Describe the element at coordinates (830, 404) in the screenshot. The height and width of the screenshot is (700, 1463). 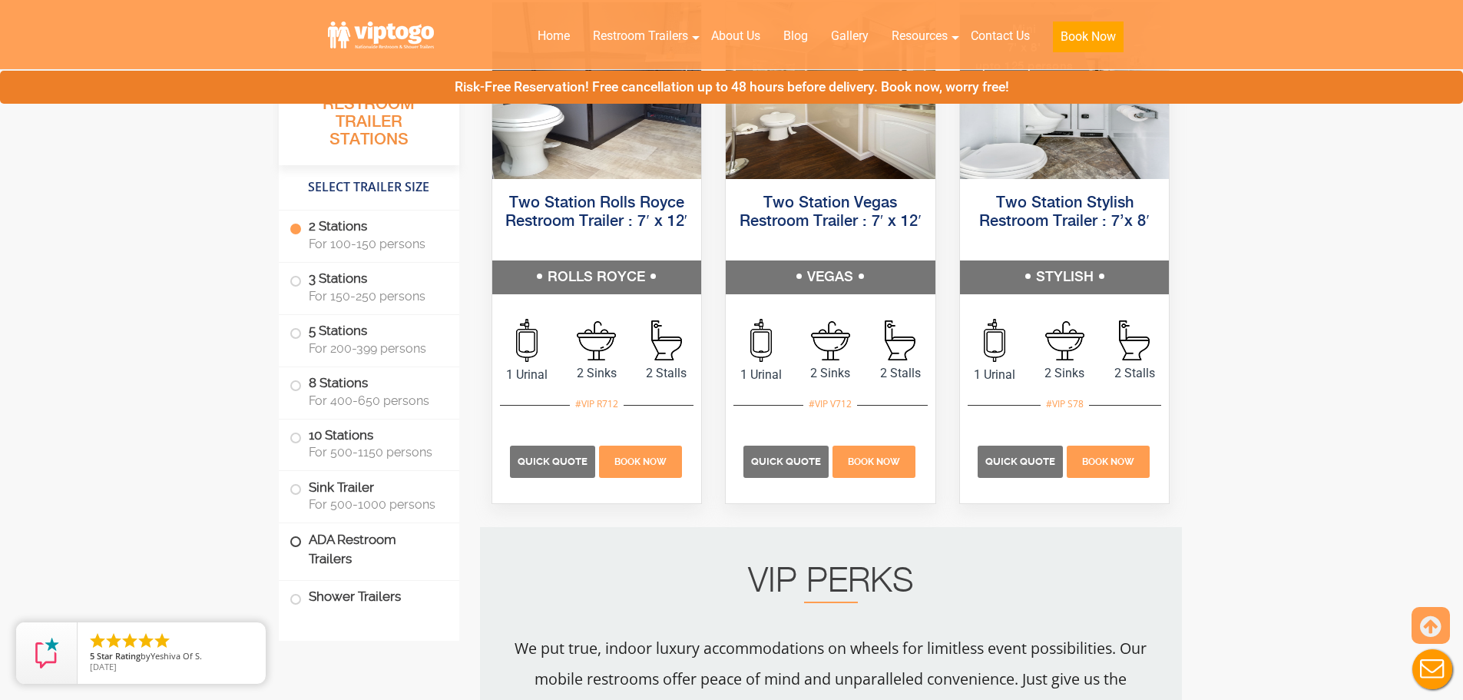
I see `div: #VIP V712` at that location.